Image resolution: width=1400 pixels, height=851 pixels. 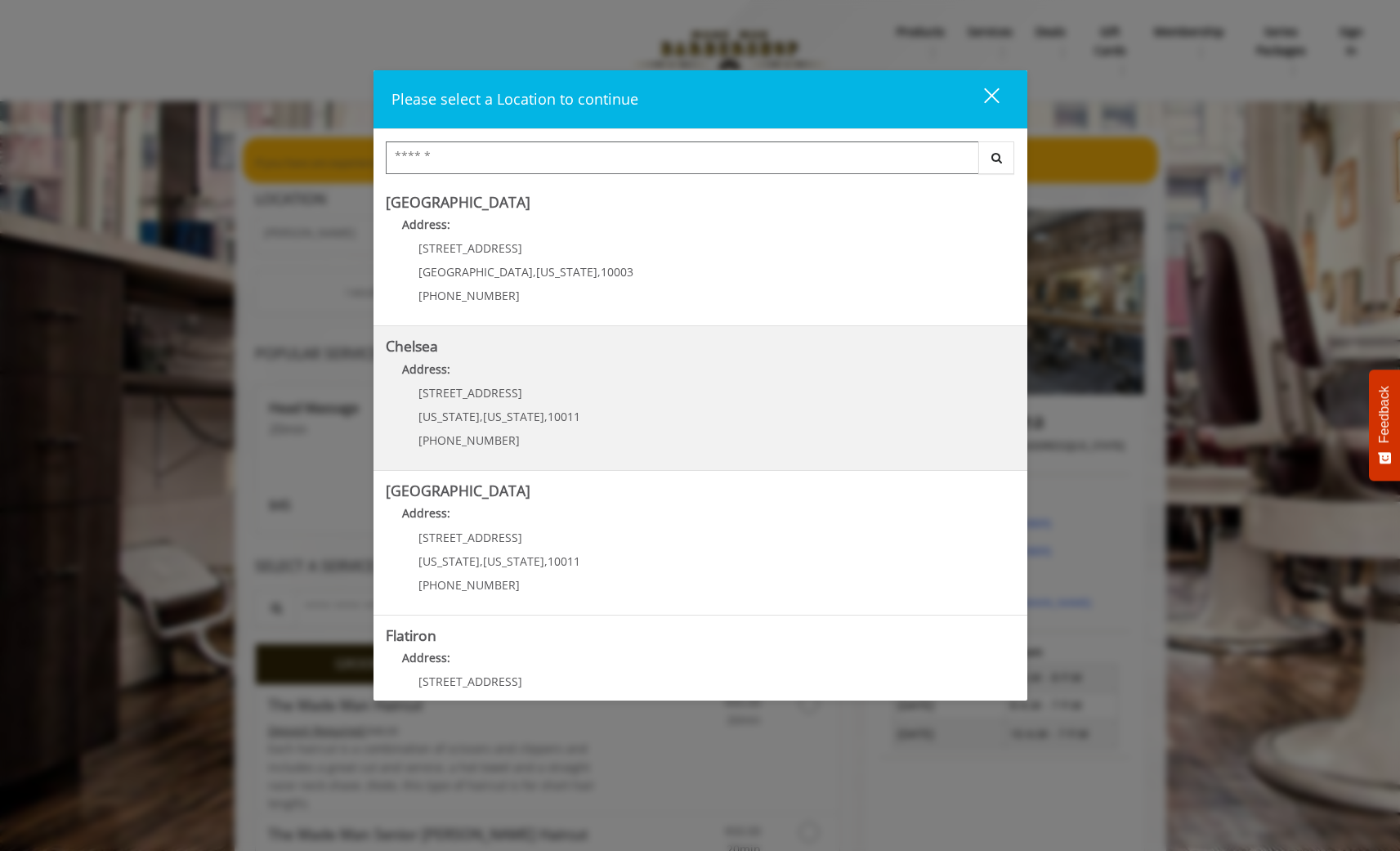 I want to click on span: 10003, so click(x=617, y=271).